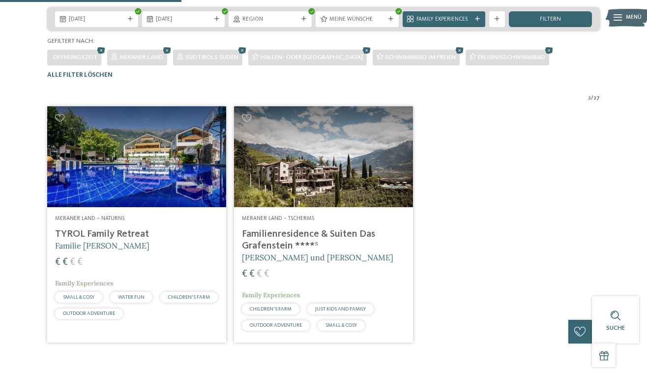 Image resolution: width=647 pixels, height=375 pixels. Describe the element at coordinates (550, 19) in the screenshot. I see `span: filtern` at that location.